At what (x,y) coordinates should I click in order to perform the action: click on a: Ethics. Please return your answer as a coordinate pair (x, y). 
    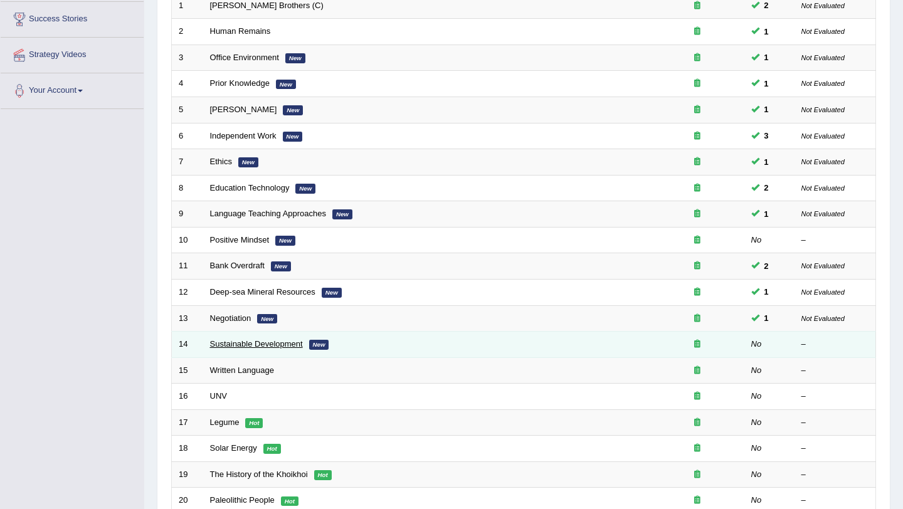
    Looking at the image, I should click on (221, 161).